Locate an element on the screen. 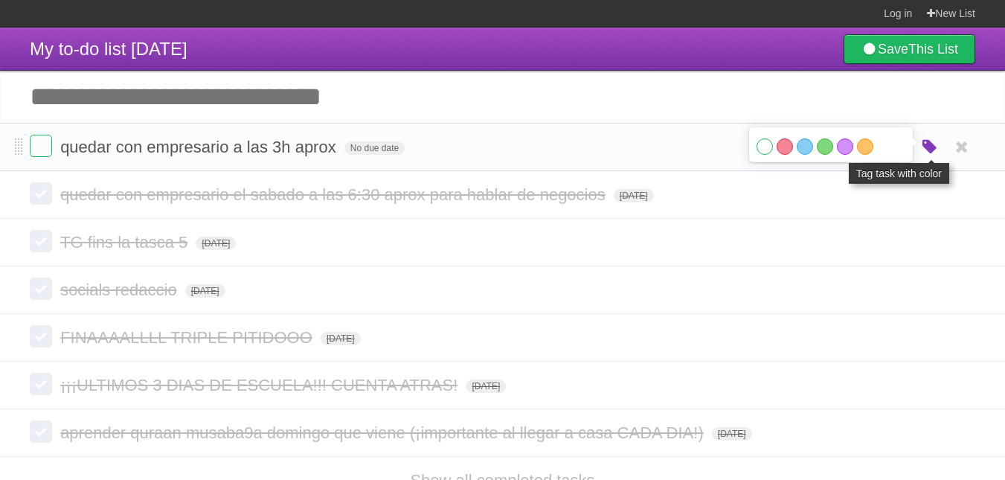 Image resolution: width=1005 pixels, height=480 pixels. a: SaveThis List is located at coordinates (909, 49).